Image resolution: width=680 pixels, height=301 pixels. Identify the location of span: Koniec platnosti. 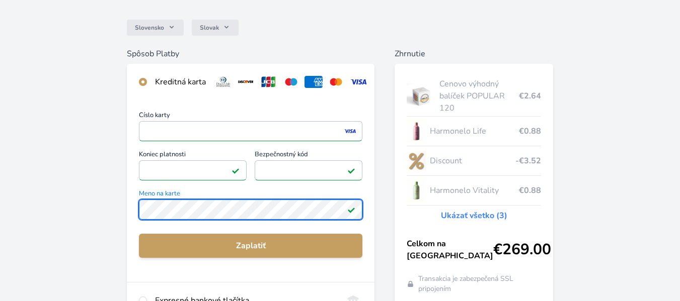
(193, 156).